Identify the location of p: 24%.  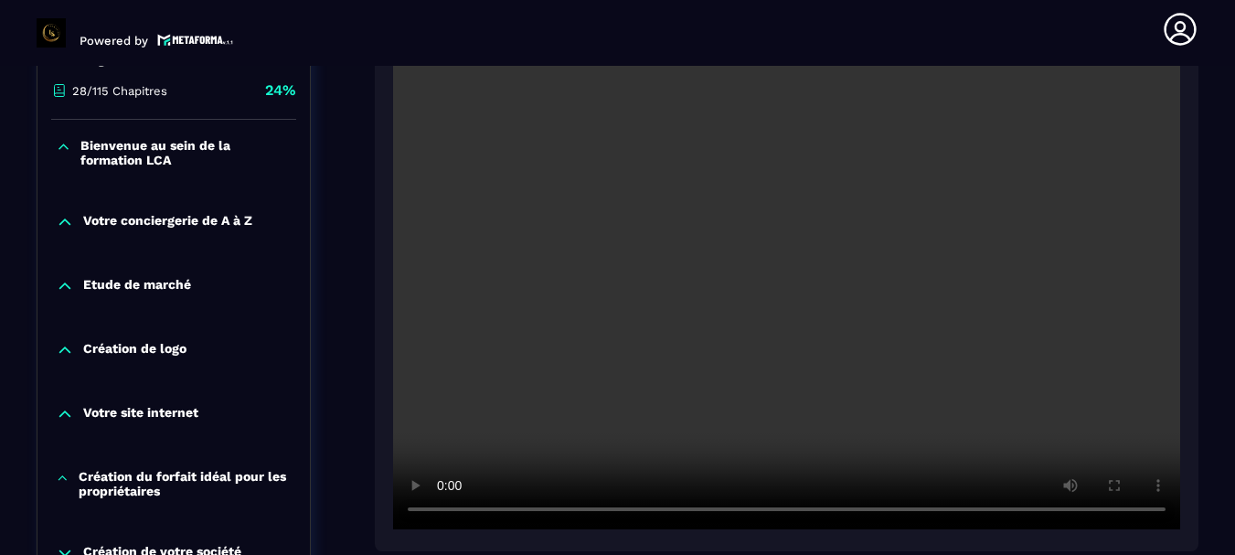
(281, 90).